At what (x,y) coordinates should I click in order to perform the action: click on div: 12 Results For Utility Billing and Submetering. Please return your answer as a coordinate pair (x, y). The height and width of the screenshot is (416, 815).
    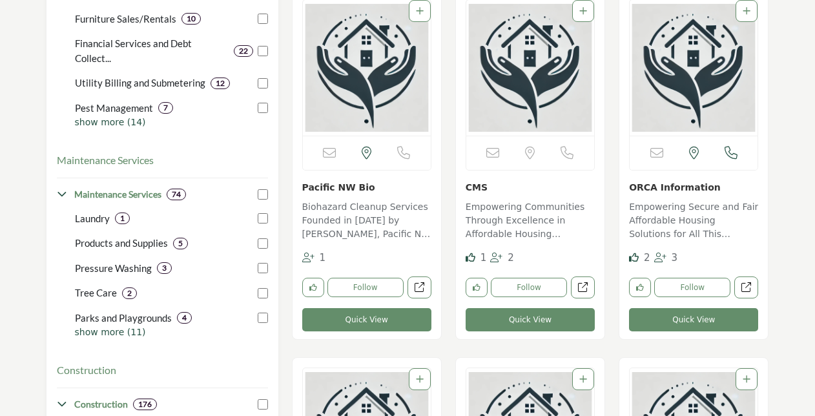
    Looking at the image, I should click on (220, 83).